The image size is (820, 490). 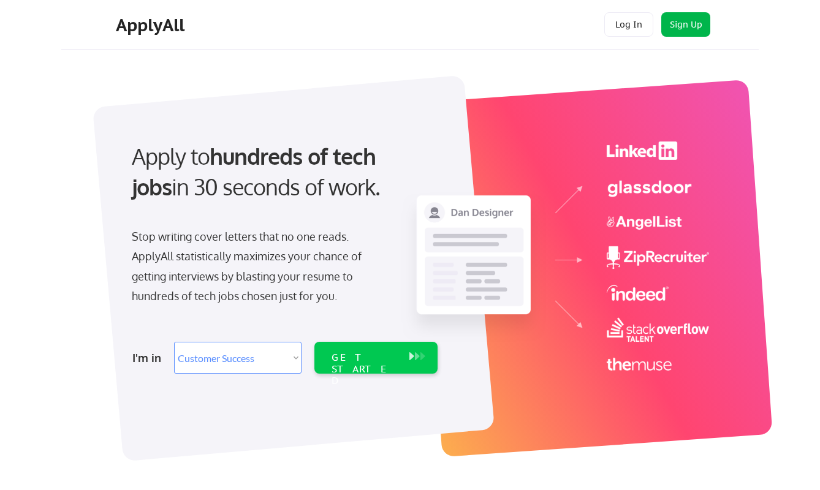 I want to click on div: Apply to in 30 seconds of work., so click(x=282, y=172).